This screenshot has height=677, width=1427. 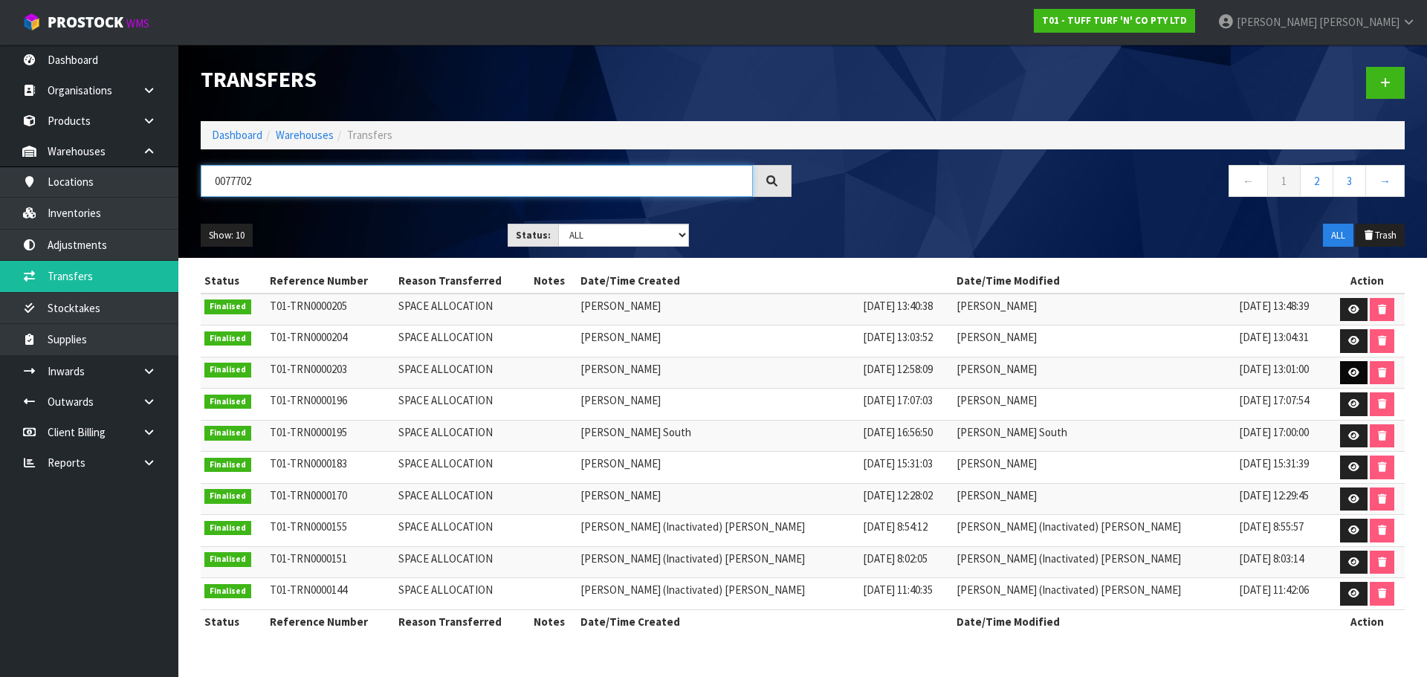 What do you see at coordinates (1114, 20) in the screenshot?
I see `strong: T01 - TUFF TURF 'N' CO PTY LTD` at bounding box center [1114, 20].